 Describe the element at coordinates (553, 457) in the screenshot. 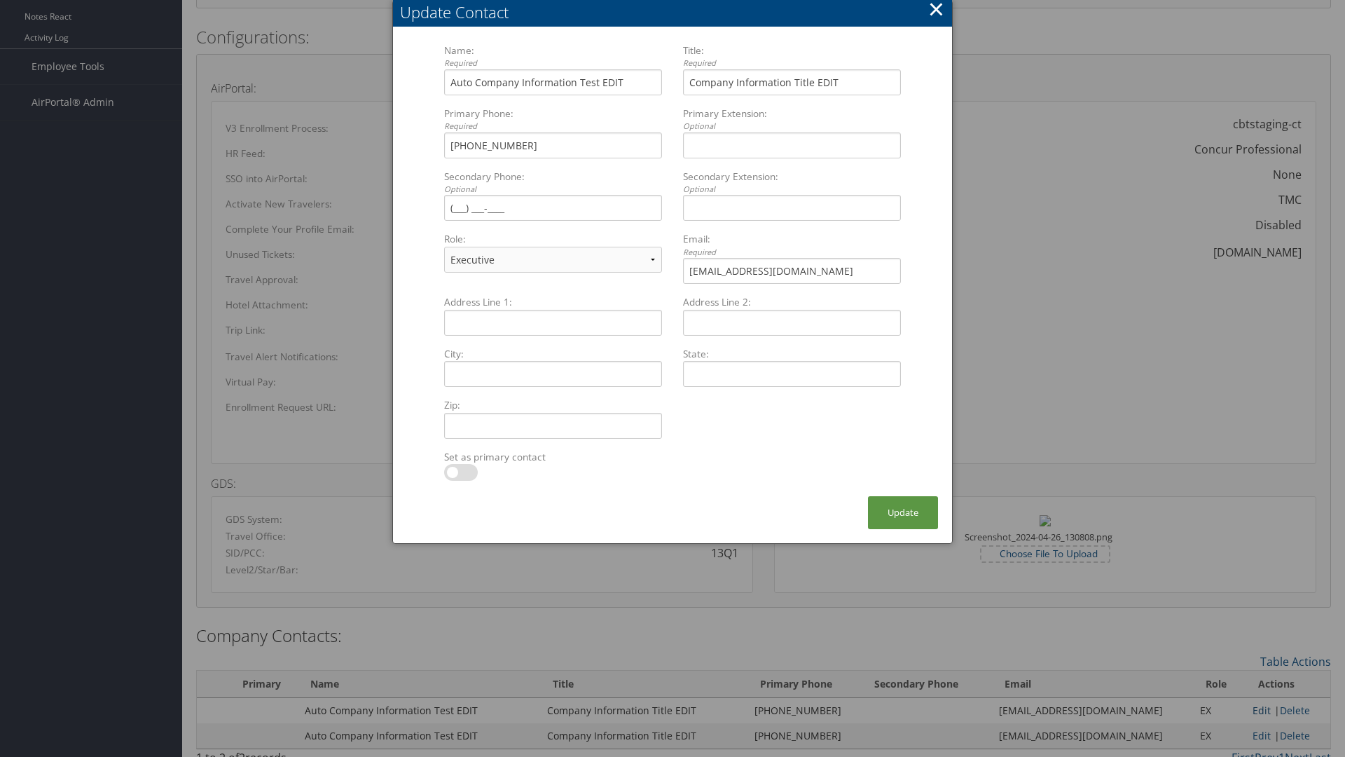

I see `label: Set as primary contact` at that location.